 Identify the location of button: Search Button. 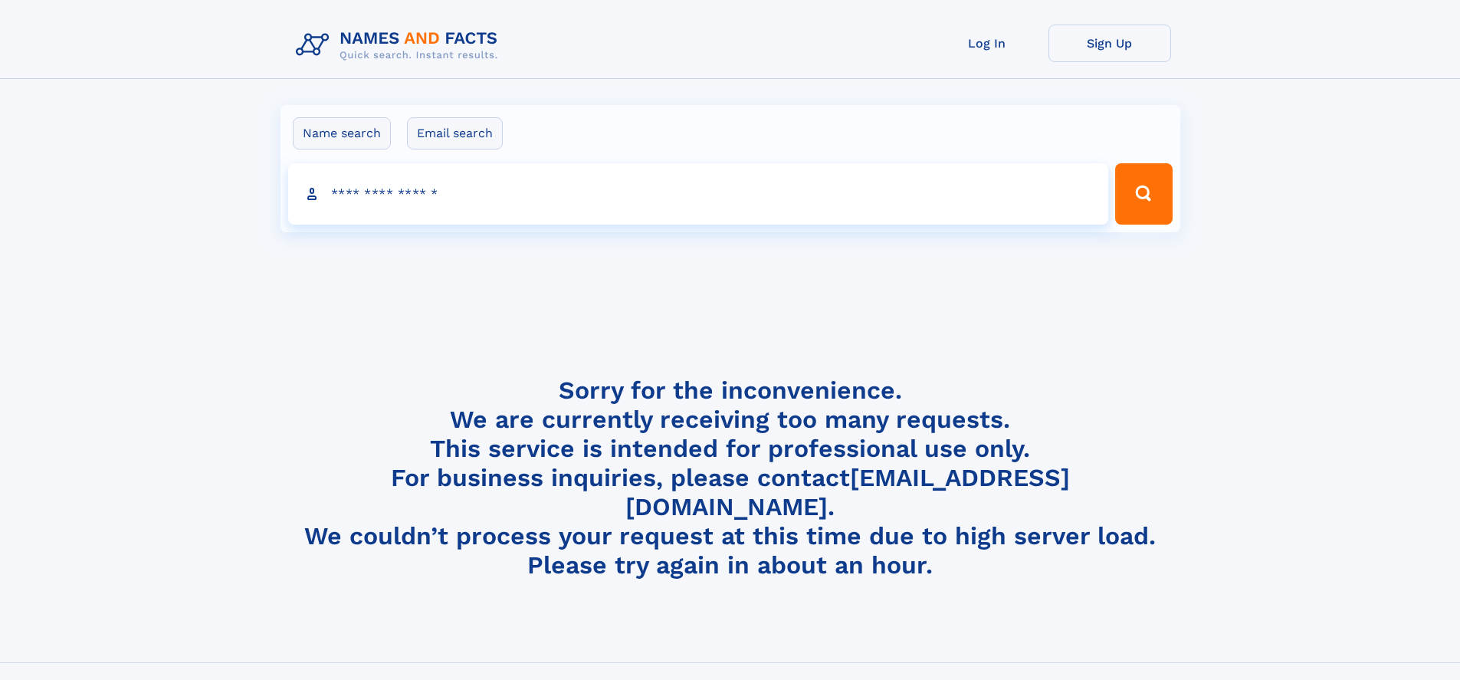
(1144, 194).